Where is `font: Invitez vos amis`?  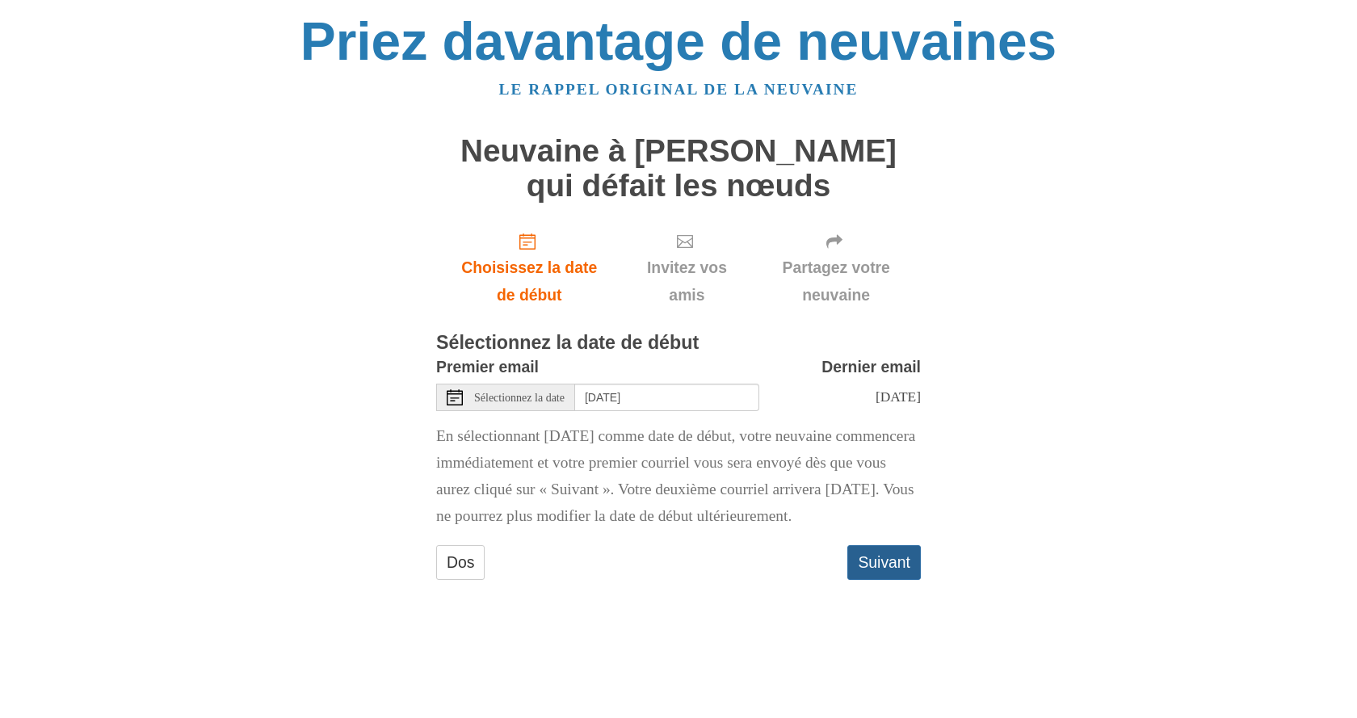 font: Invitez vos amis is located at coordinates (687, 281).